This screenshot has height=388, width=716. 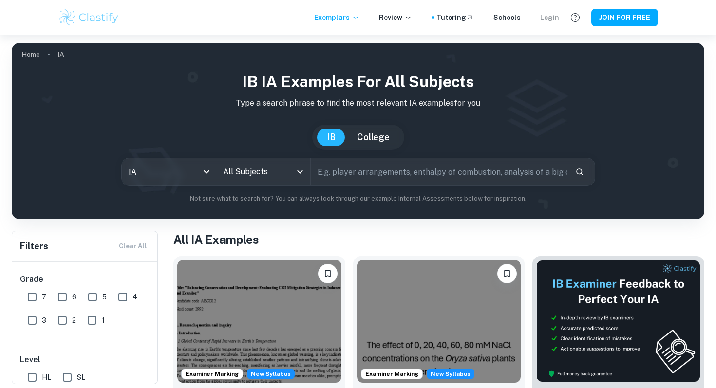 What do you see at coordinates (580, 172) in the screenshot?
I see `button: Search` at bounding box center [580, 172].